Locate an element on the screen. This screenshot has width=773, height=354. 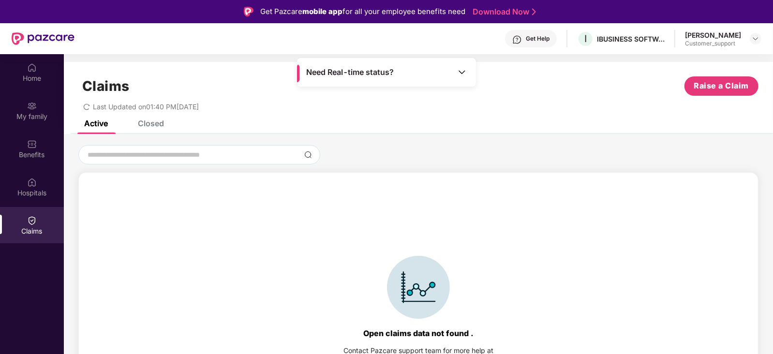
div: Open claims data not found . is located at coordinates (418, 333).